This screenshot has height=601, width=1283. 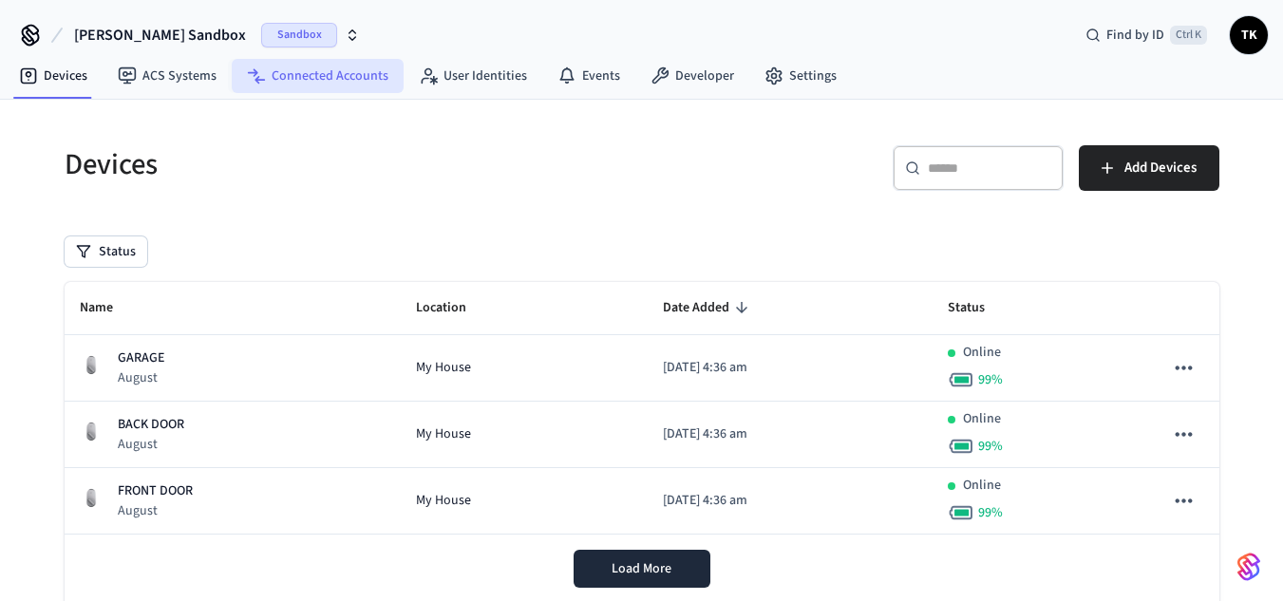 I want to click on img: SeamLogoGradient.69752ec5.svg, so click(x=1249, y=567).